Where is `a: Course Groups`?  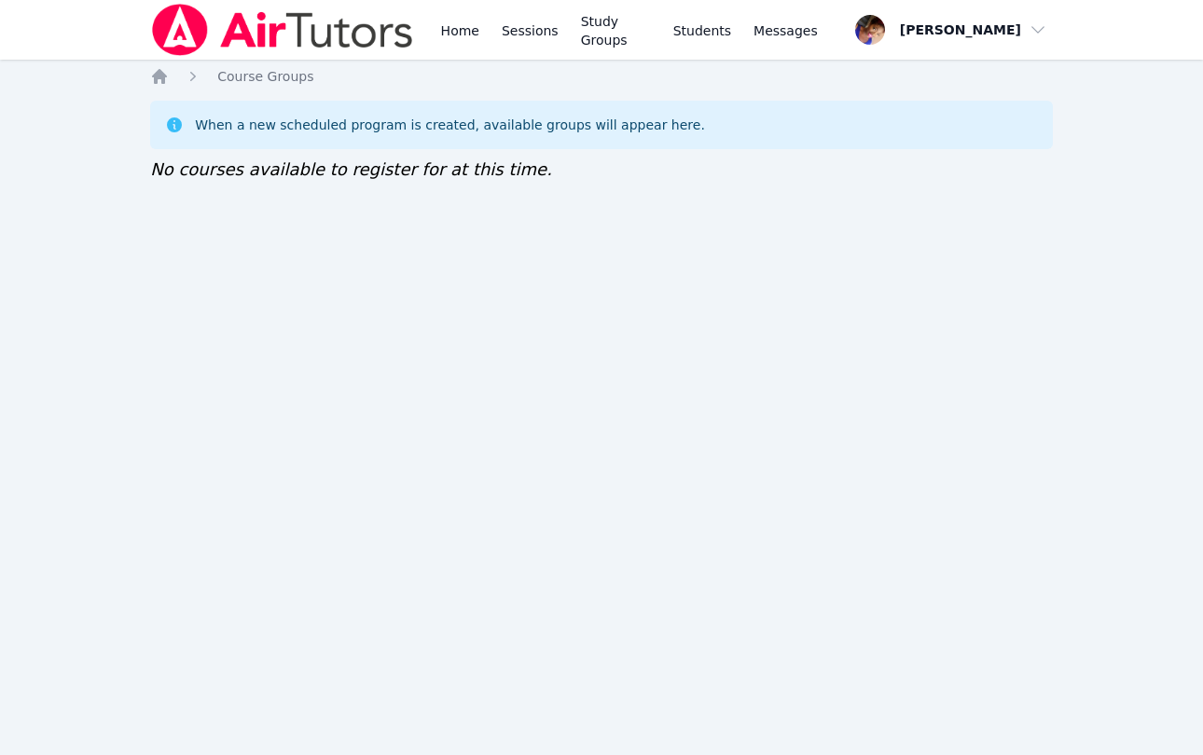
a: Course Groups is located at coordinates (265, 76).